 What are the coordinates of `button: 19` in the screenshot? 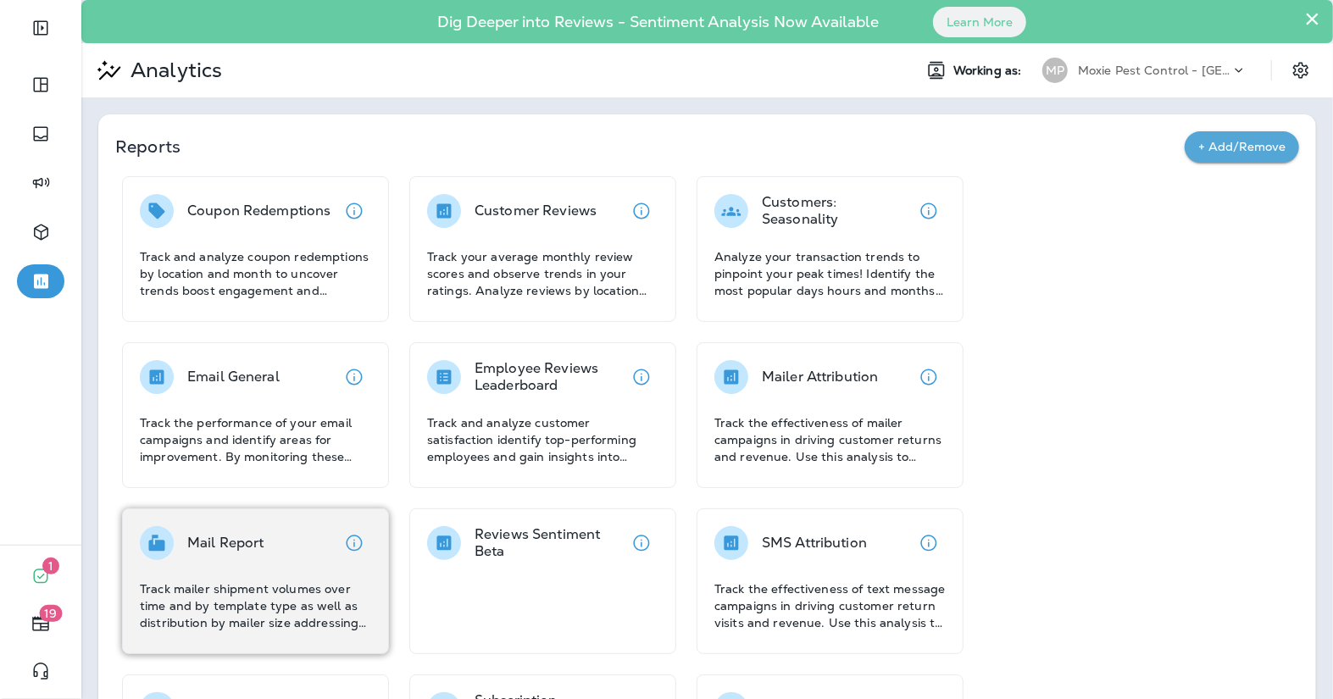 It's located at (41, 624).